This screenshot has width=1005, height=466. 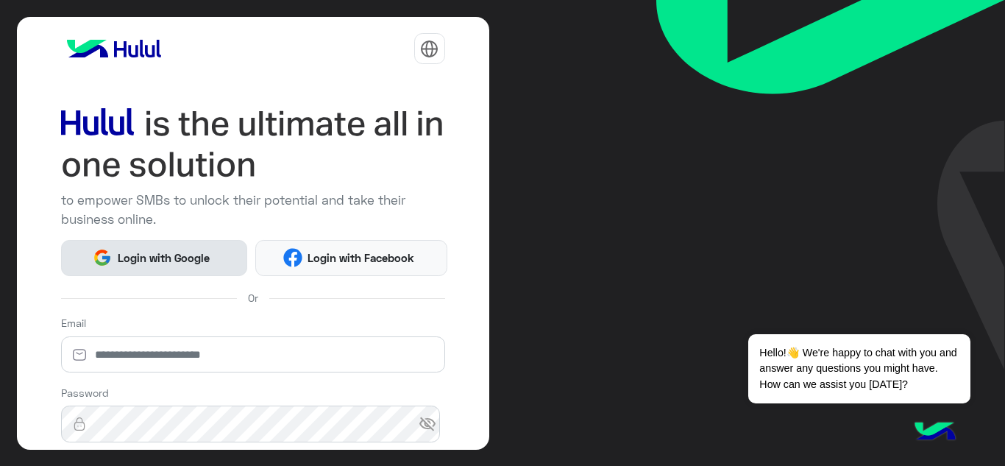 I want to click on span: Or, so click(x=253, y=297).